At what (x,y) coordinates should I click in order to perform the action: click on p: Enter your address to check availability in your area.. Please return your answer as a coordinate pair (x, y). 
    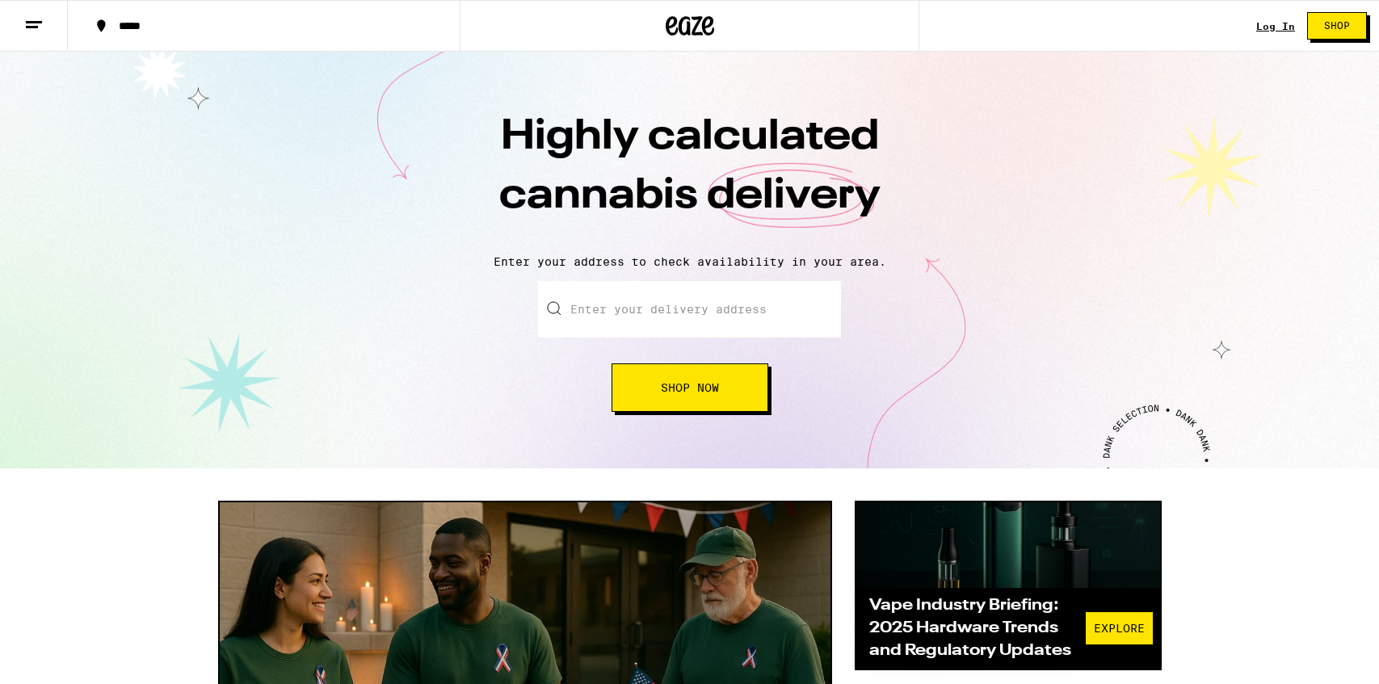
    Looking at the image, I should click on (689, 262).